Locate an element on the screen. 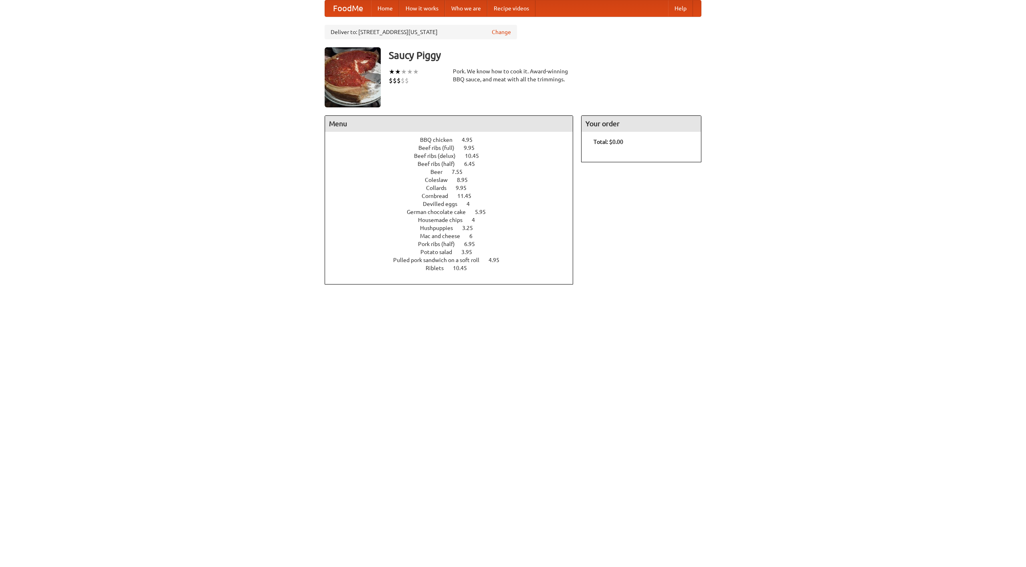  a: Beef ribs (delux) 10.45 is located at coordinates (454, 156).